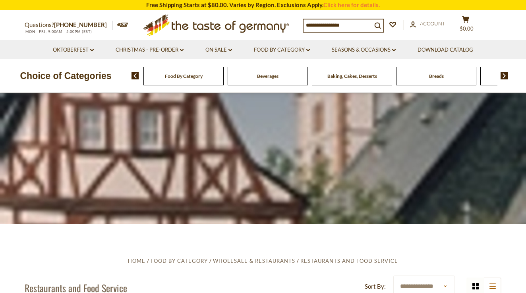 Image resolution: width=526 pixels, height=293 pixels. Describe the element at coordinates (135, 76) in the screenshot. I see `img: previous arrow` at that location.